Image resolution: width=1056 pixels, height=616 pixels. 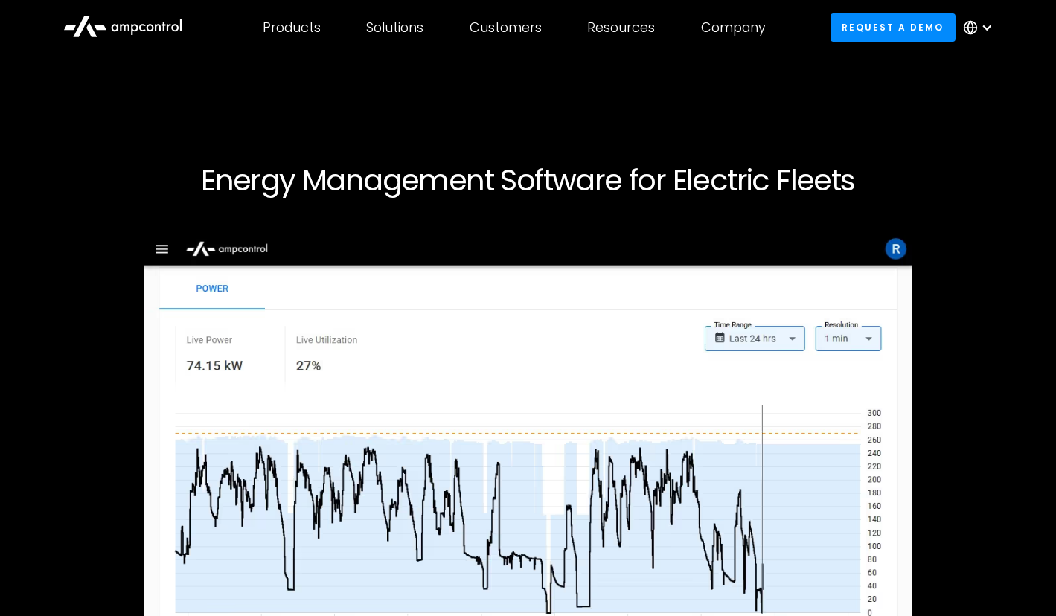 I want to click on div: Company, so click(x=733, y=28).